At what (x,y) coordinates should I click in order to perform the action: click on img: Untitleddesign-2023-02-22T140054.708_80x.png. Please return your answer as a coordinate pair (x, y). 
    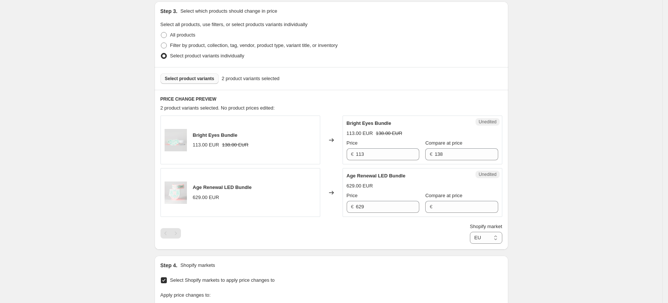
    Looking at the image, I should click on (176, 193).